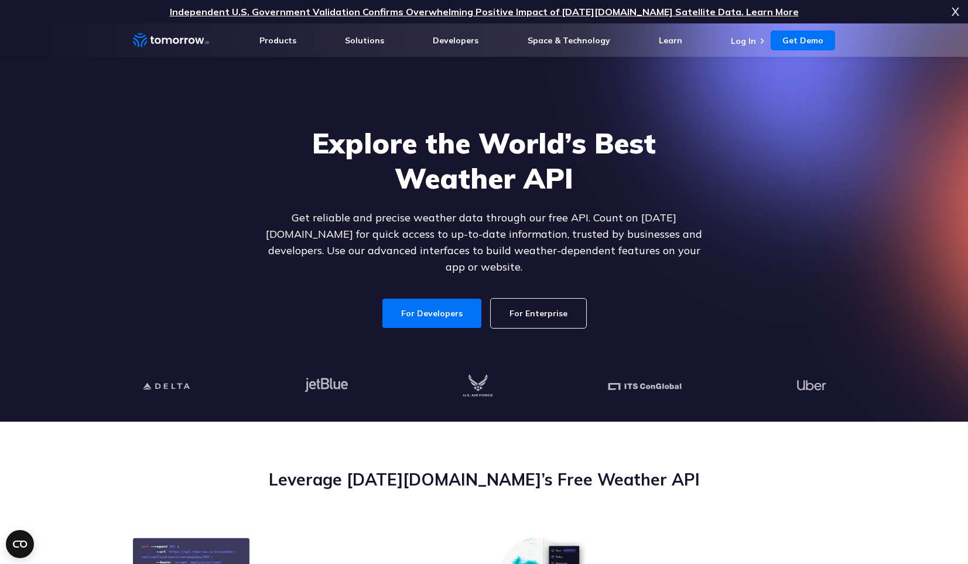  What do you see at coordinates (278, 40) in the screenshot?
I see `a: Products` at bounding box center [278, 40].